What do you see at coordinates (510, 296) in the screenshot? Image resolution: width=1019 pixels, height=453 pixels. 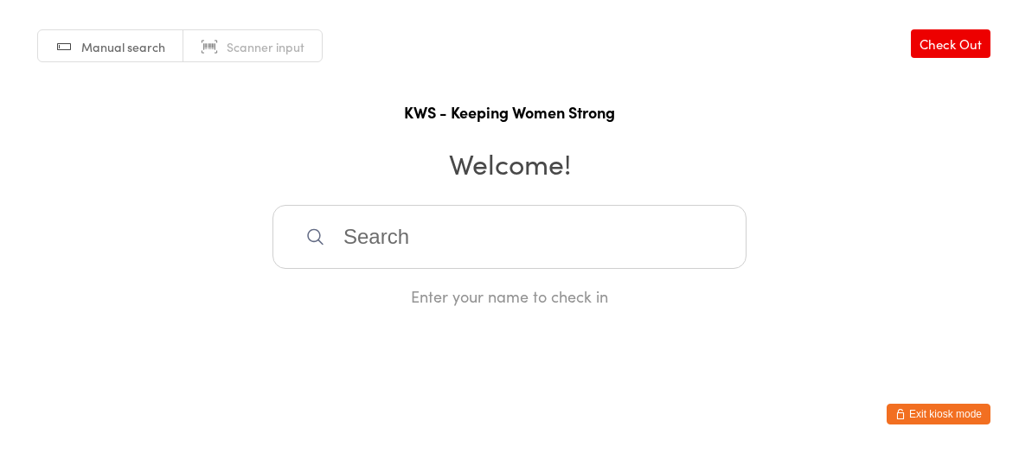 I see `div: Enter your name to check in` at bounding box center [510, 296].